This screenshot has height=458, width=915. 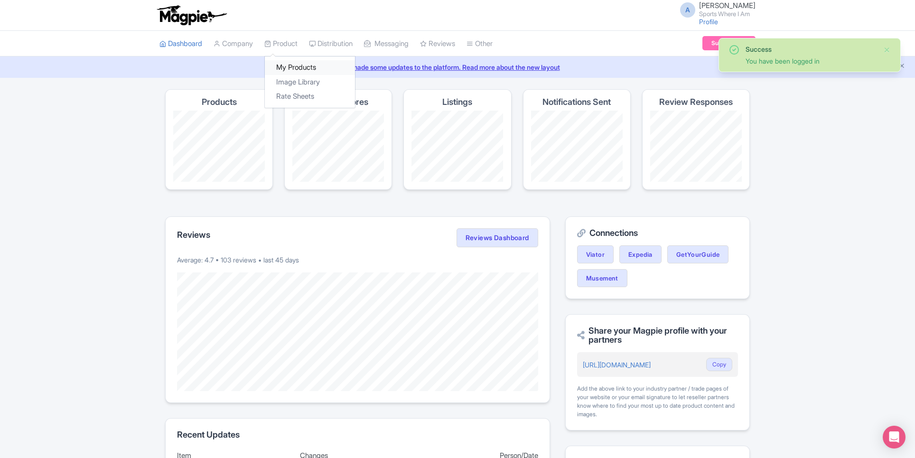 What do you see at coordinates (219, 102) in the screenshot?
I see `h4: Products` at bounding box center [219, 102].